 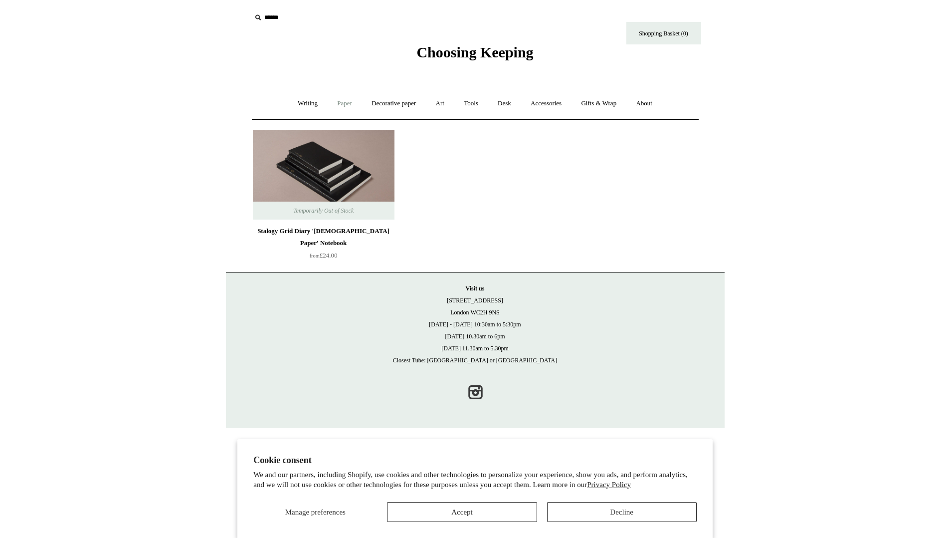 What do you see at coordinates (345, 103) in the screenshot?
I see `a: Paper` at bounding box center [345, 103].